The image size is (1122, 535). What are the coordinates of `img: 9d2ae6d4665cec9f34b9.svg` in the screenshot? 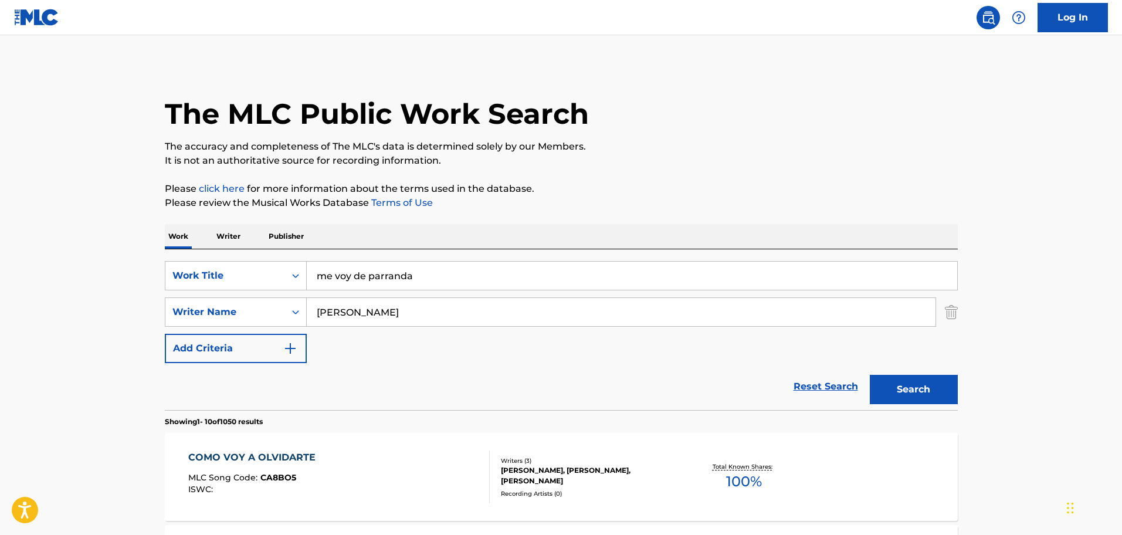 It's located at (290, 348).